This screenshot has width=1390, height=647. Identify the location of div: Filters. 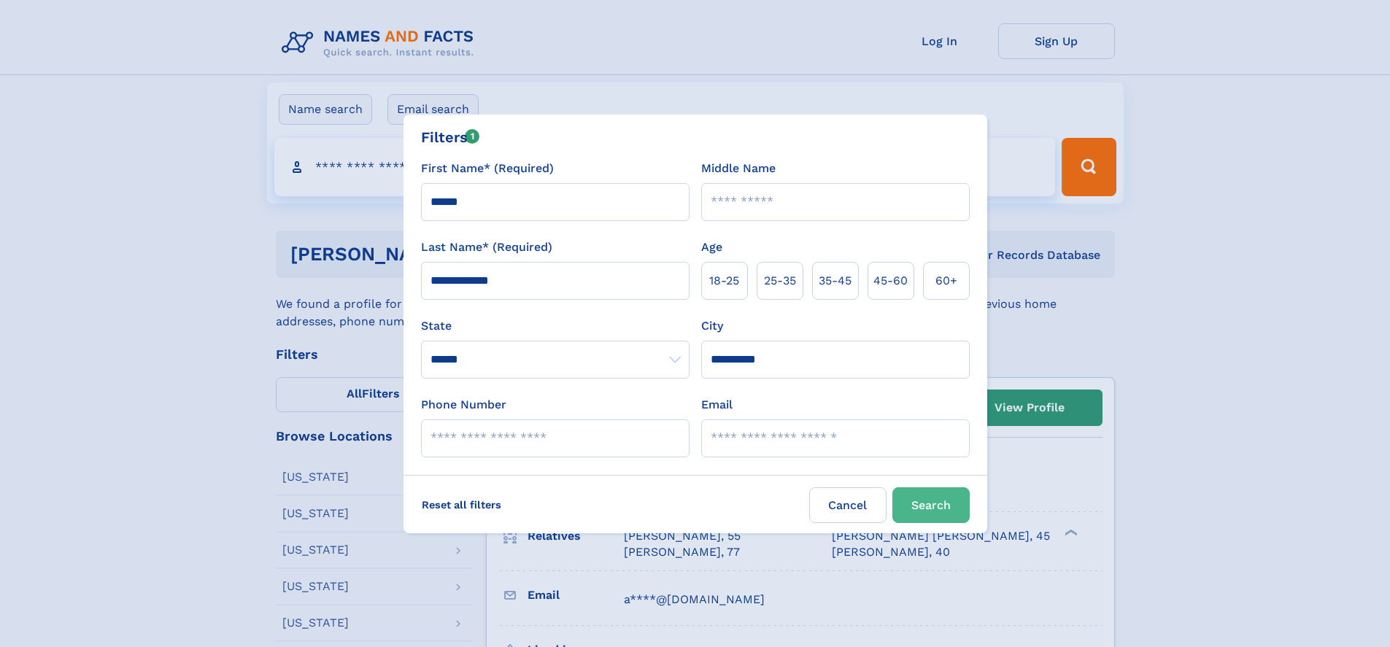
(450, 137).